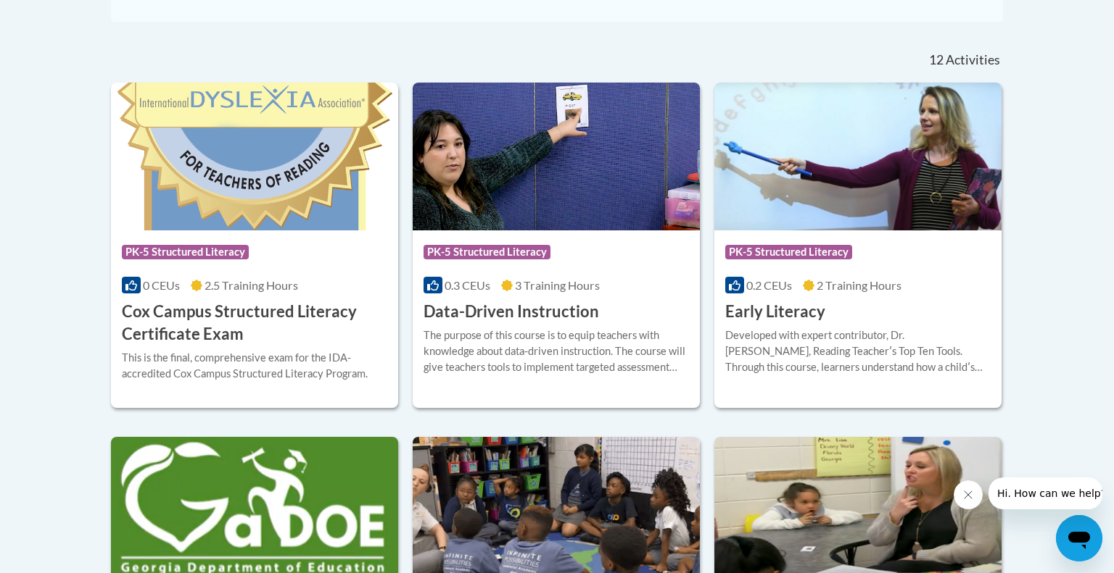  I want to click on span: Activities, so click(972, 60).